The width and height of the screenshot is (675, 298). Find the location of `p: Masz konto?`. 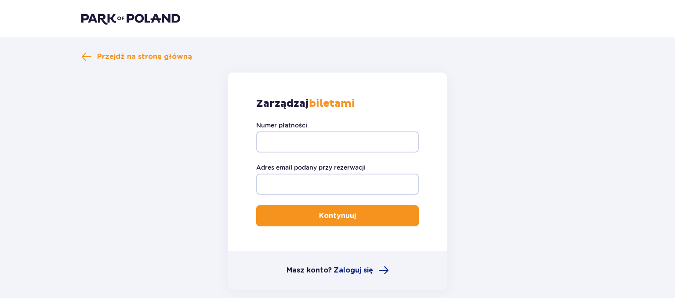

p: Masz konto? is located at coordinates (309, 270).